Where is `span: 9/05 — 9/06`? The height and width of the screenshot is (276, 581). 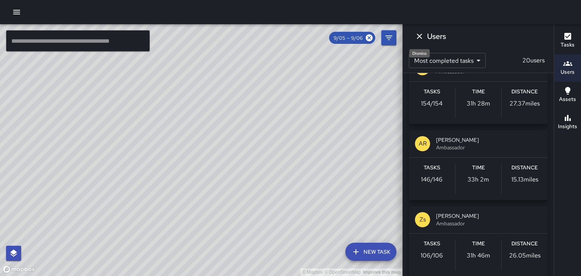 span: 9/05 — 9/06 is located at coordinates (348, 38).